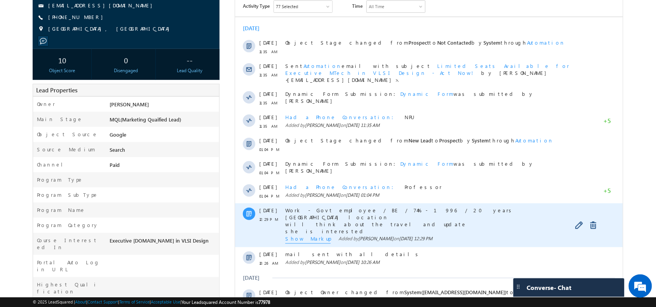 This screenshot has width=656, height=307. Describe the element at coordinates (193, 260) in the screenshot. I see `span: mail sent with all details` at that location.